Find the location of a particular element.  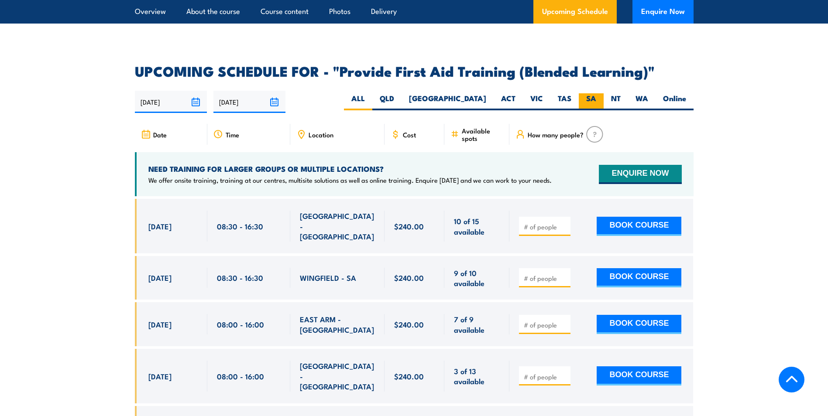

label: WA is located at coordinates (641, 102).